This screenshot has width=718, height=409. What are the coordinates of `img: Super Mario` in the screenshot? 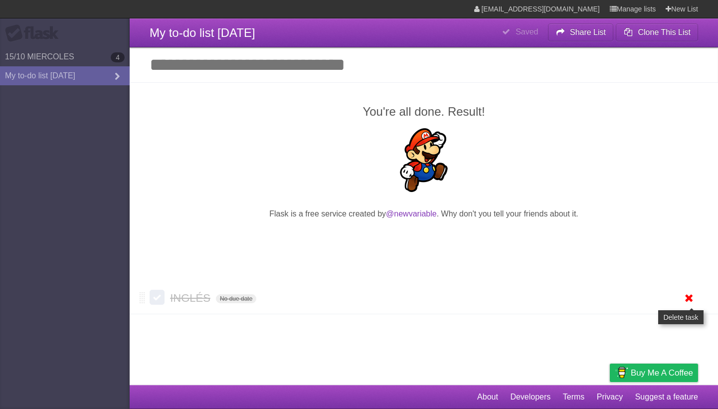 It's located at (424, 160).